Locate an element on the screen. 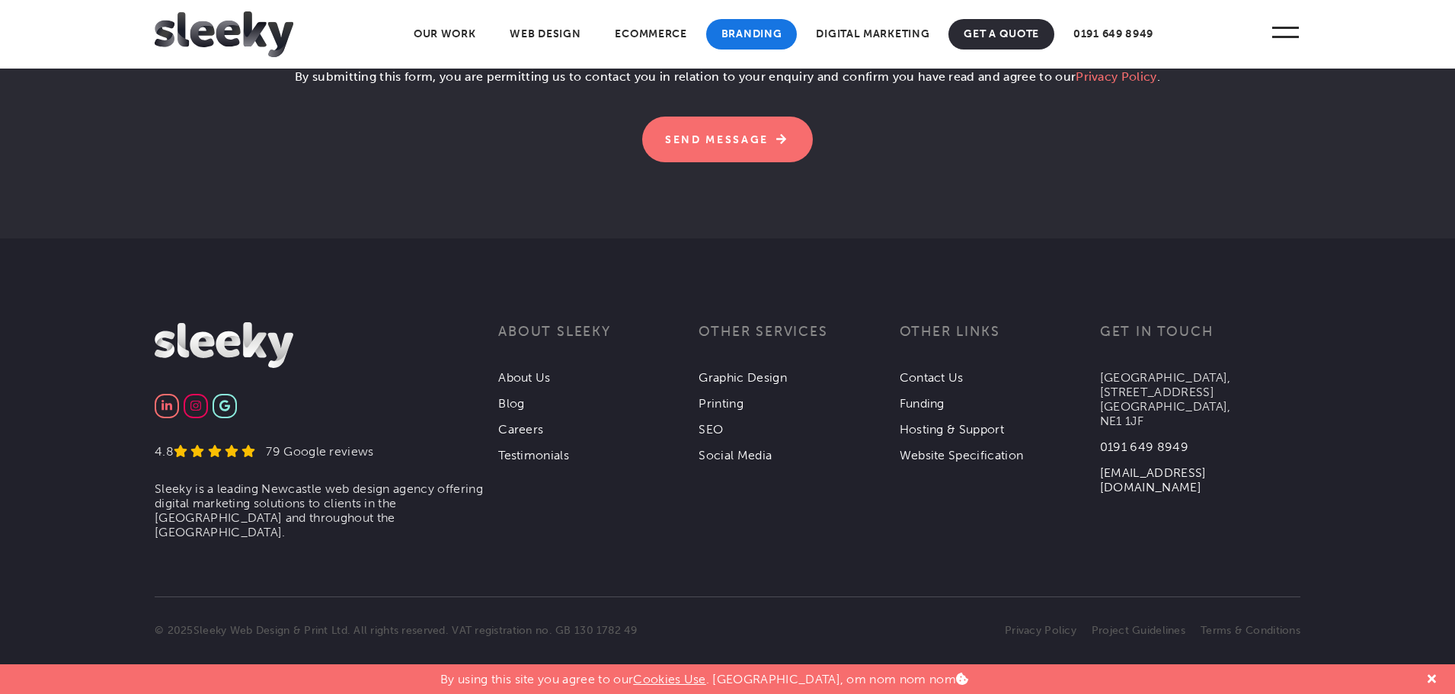 This screenshot has height=694, width=1455. div: 79 Google reviews is located at coordinates (314, 451).